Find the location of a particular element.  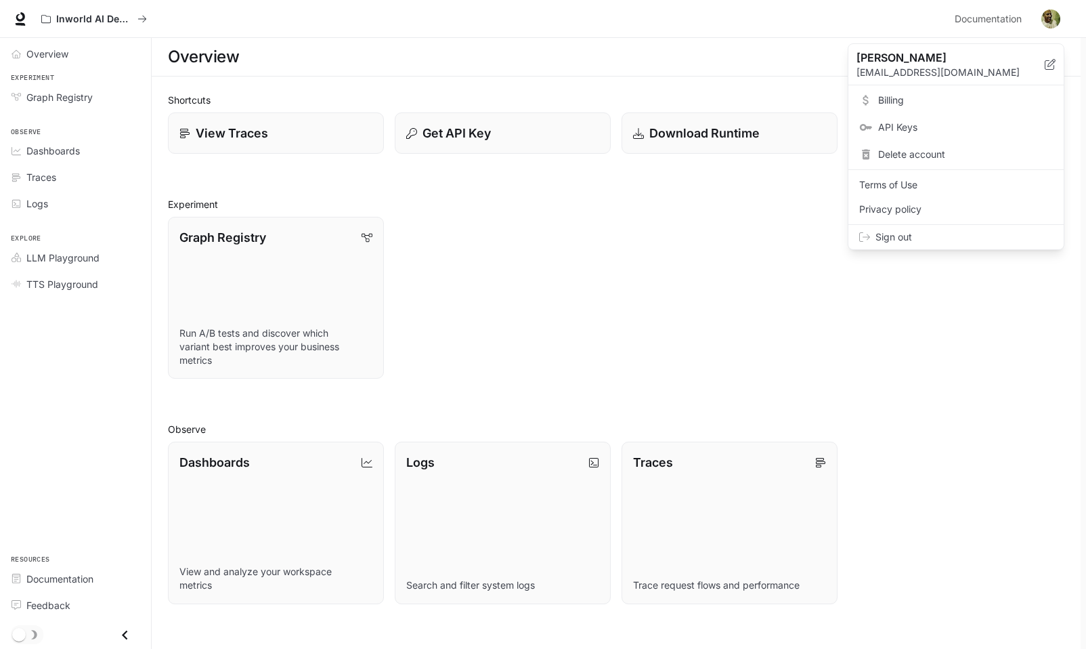

span: Sign out is located at coordinates (964, 237).